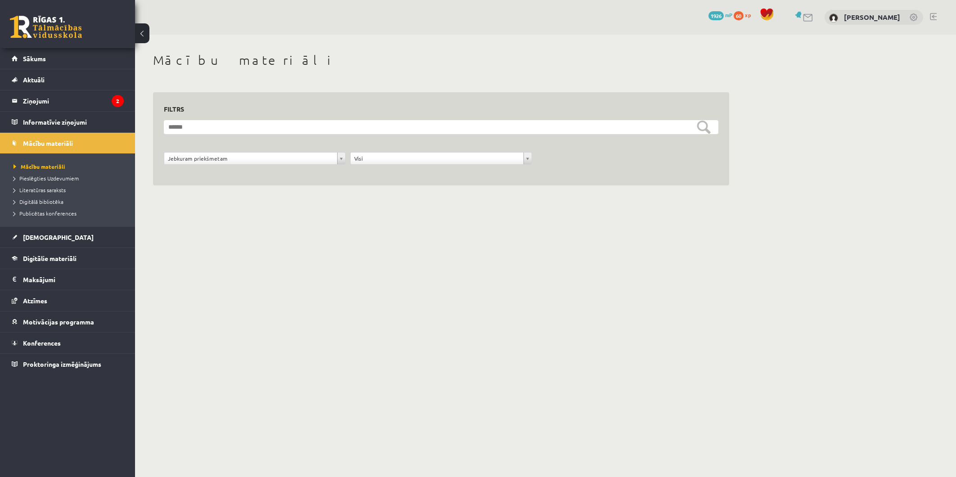  What do you see at coordinates (70, 178) in the screenshot?
I see `a: Pieslēgties Uzdevumiem` at bounding box center [70, 178].